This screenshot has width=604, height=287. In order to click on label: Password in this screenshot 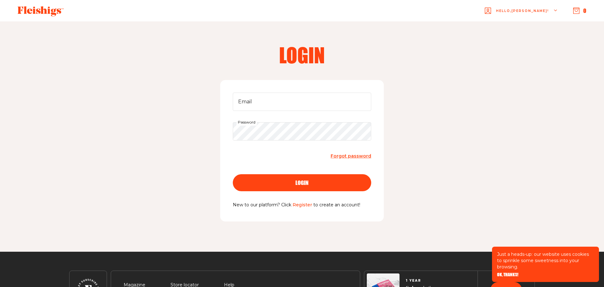, I will do `click(247, 122)`.